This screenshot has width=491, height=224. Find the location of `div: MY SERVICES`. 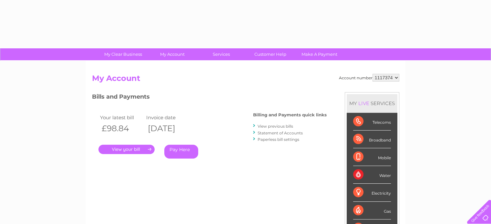

div: MY SERVICES is located at coordinates (372, 103).